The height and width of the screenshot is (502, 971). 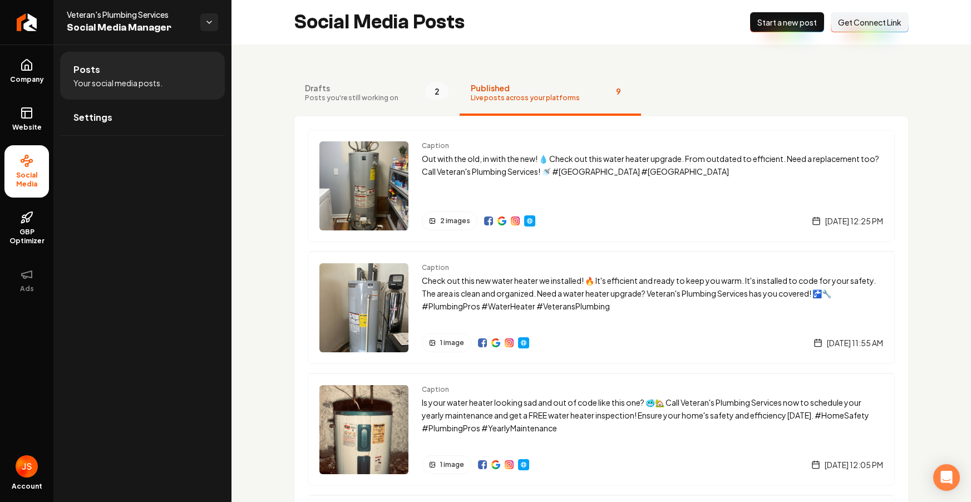 What do you see at coordinates (377, 93) in the screenshot?
I see `button: DraftsPosts you're still working on2` at bounding box center [377, 93].